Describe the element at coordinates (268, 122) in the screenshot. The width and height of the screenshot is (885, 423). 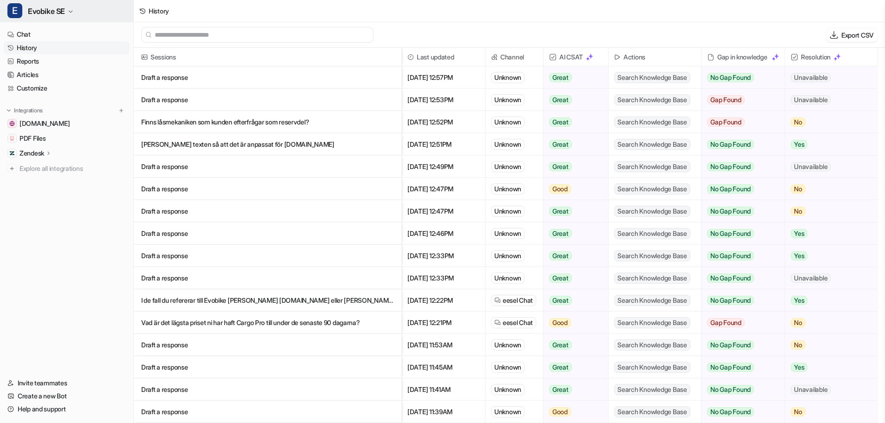
I see `p: Finns låsmekaniken som kunden efterfrågar som reservdel?` at that location.